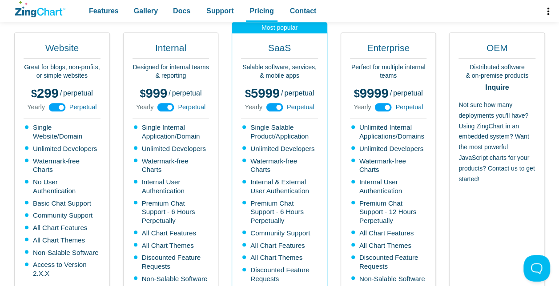  I want to click on li: Access to Version 2.X.X, so click(63, 270).